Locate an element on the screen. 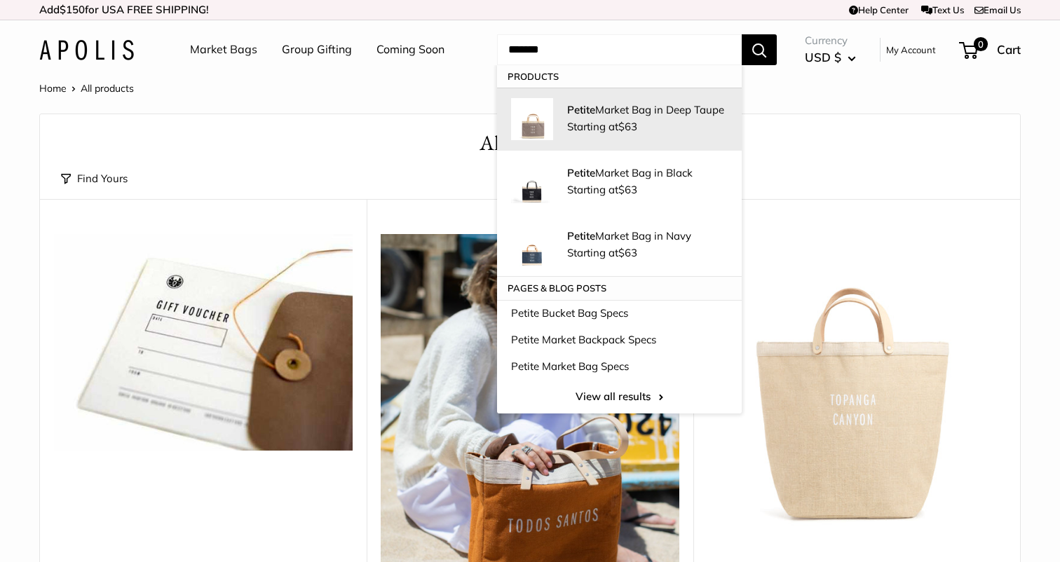  span: Currency is located at coordinates (830, 41).